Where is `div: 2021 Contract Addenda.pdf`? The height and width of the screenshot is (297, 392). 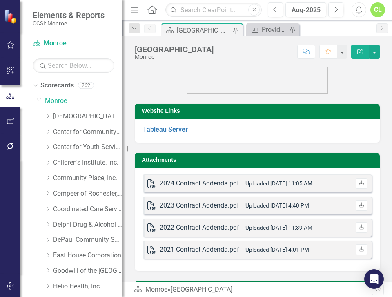 div: 2021 Contract Addenda.pdf is located at coordinates (199, 249).